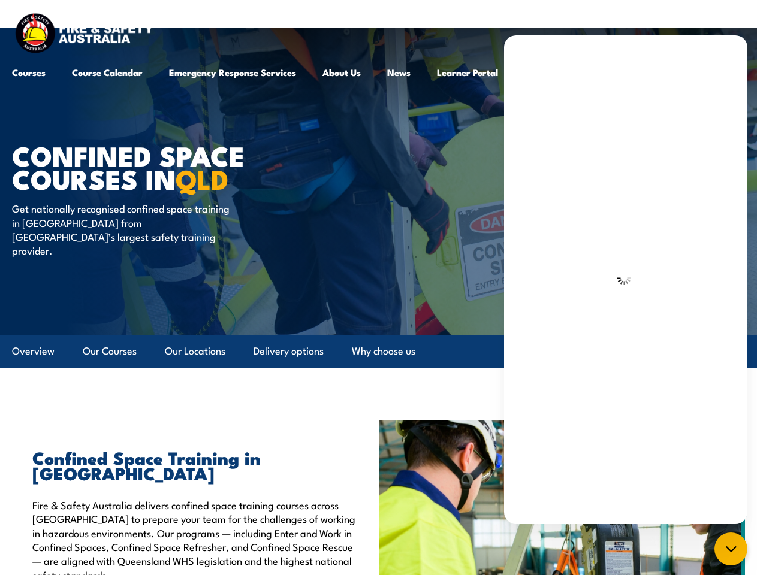 This screenshot has width=757, height=575. What do you see at coordinates (29, 73) in the screenshot?
I see `a: Courses` at bounding box center [29, 73].